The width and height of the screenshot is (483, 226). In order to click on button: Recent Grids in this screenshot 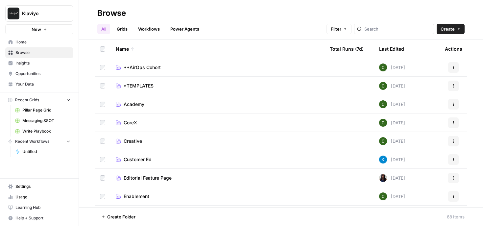, I will do `click(39, 100)`.